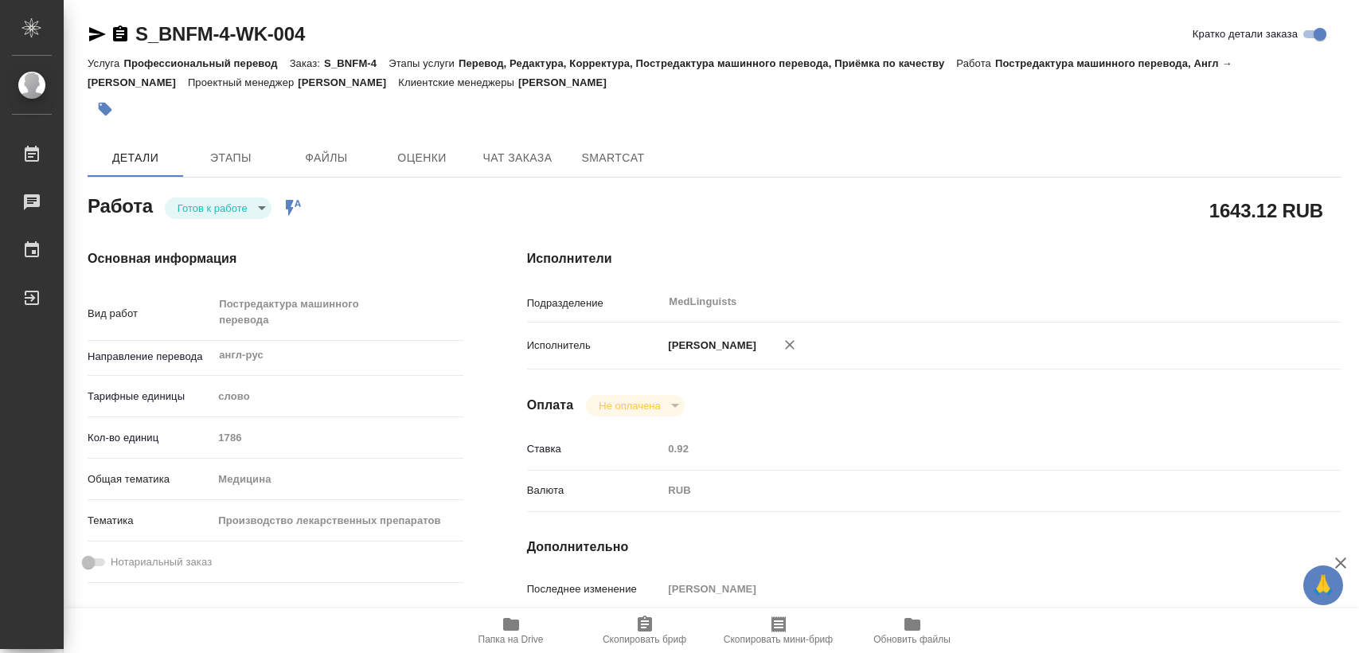 The image size is (1359, 653). What do you see at coordinates (356, 63) in the screenshot?
I see `p: S_BNFM-4` at bounding box center [356, 63].